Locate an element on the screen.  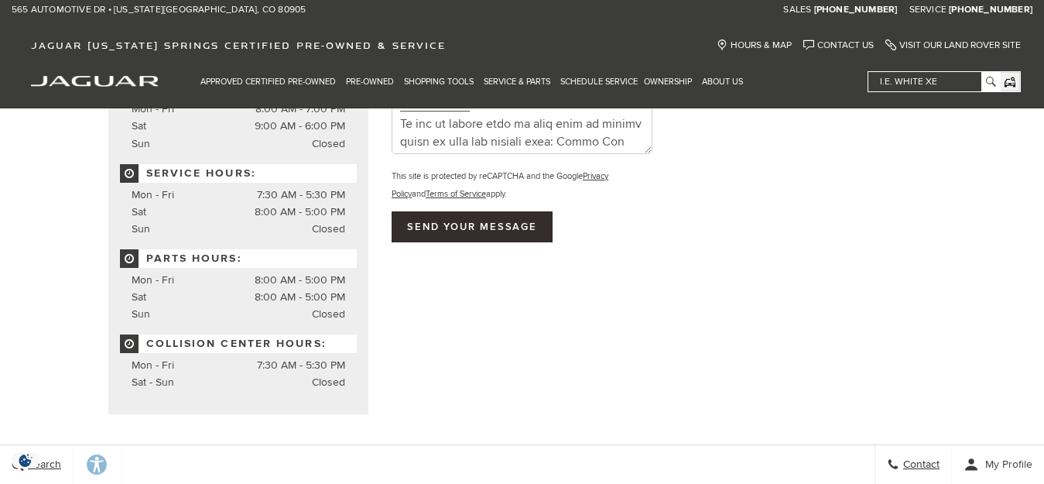
nav: Main Navigation is located at coordinates (474, 81).